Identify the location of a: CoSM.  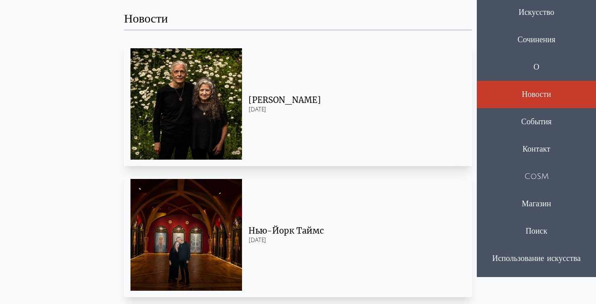
(536, 177).